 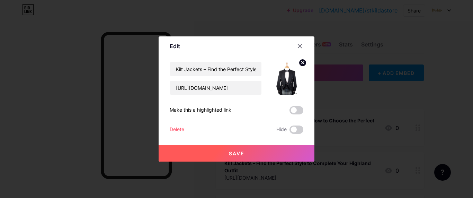 What do you see at coordinates (215, 88) in the screenshot?
I see `input: URL` at bounding box center [215, 88].